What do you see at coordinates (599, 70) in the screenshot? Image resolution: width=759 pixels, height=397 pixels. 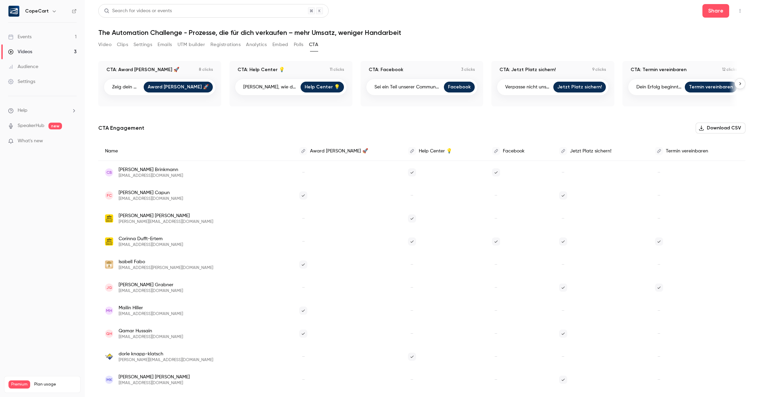 I see `p: 9 clicks` at bounding box center [599, 70].